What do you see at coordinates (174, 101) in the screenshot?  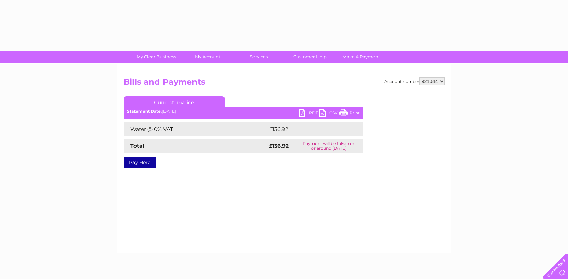 I see `a: Current Invoice` at bounding box center [174, 101].